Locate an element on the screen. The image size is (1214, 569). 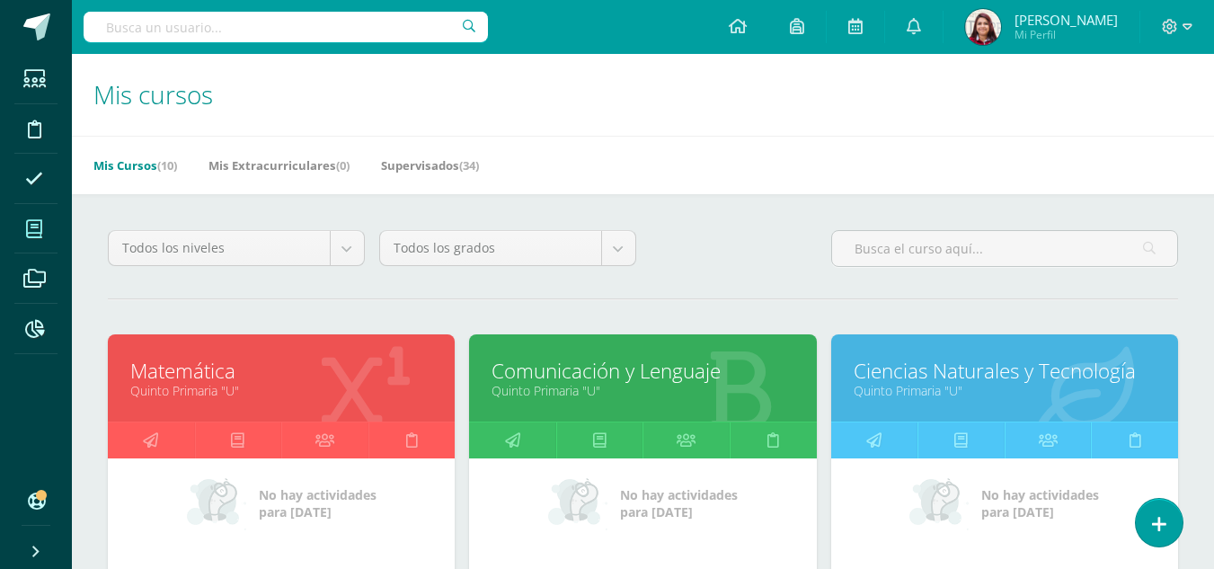
a: Mis Cursos(10) is located at coordinates (135, 165).